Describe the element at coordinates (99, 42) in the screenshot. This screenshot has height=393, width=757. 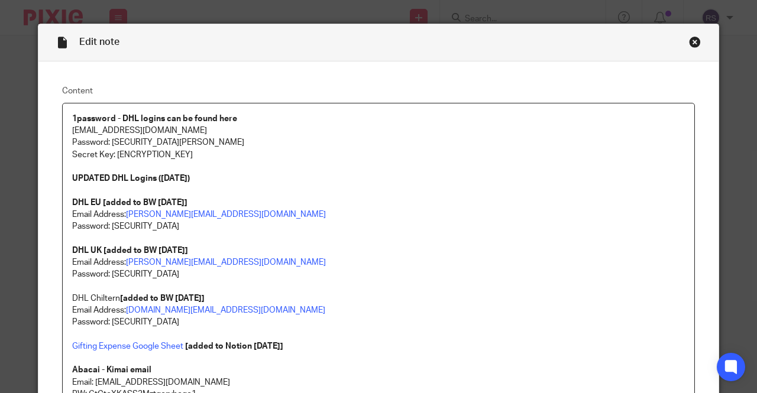
I see `span: Edit note` at that location.